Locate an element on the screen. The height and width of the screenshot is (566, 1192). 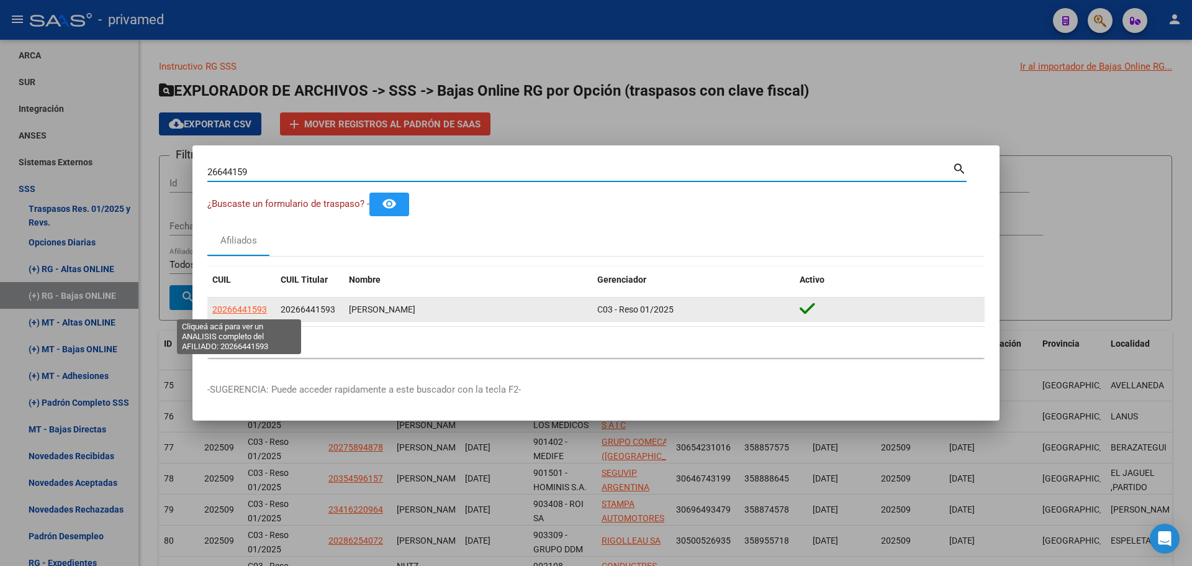
datatable-header-cell: Activo is located at coordinates (890, 279).